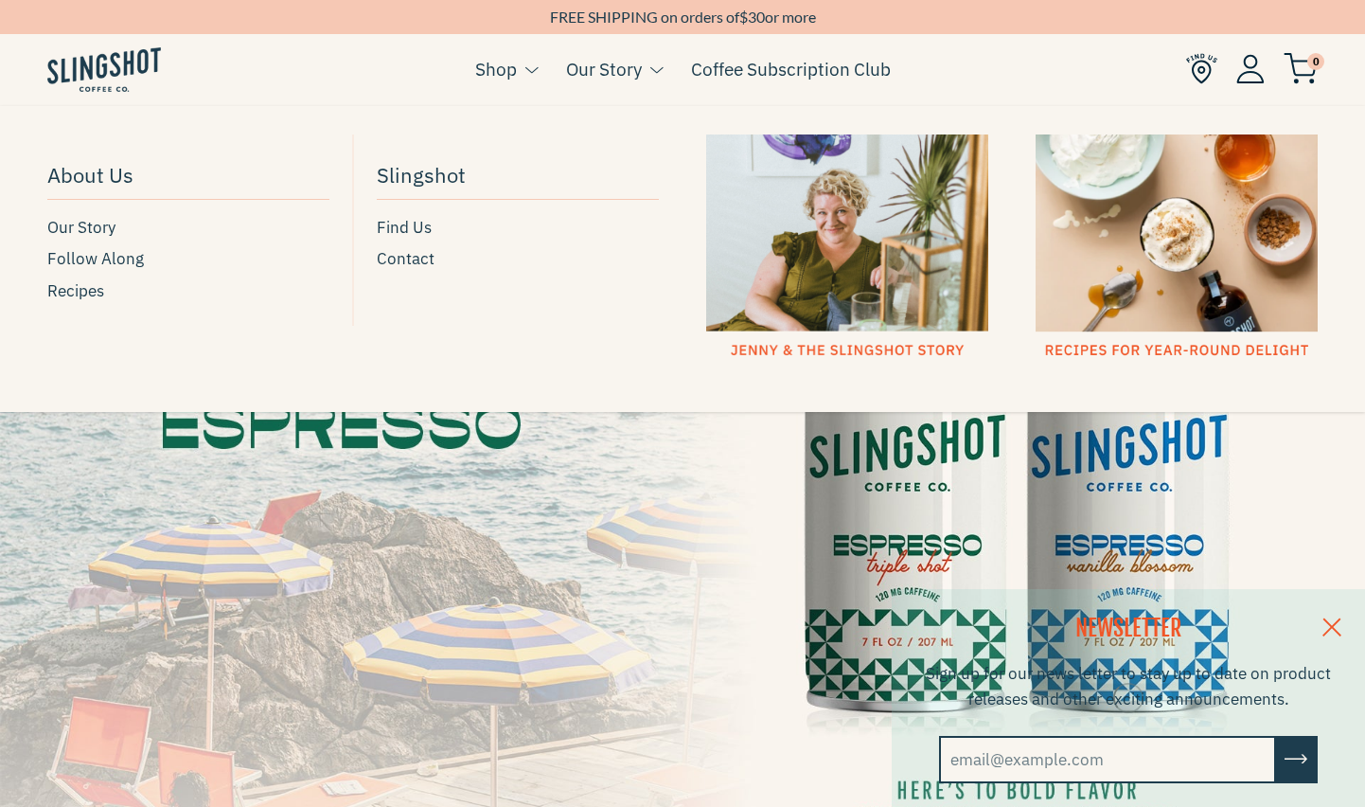 This screenshot has height=807, width=1365. Describe the element at coordinates (791, 69) in the screenshot. I see `a: Coffee Subscription Club` at that location.